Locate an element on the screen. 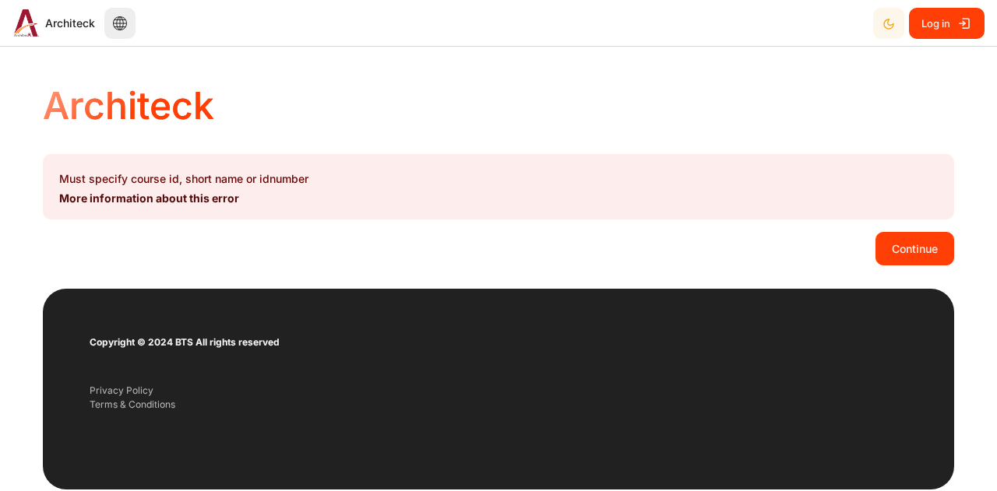 Image resolution: width=997 pixels, height=491 pixels. a: Log in is located at coordinates (946, 23).